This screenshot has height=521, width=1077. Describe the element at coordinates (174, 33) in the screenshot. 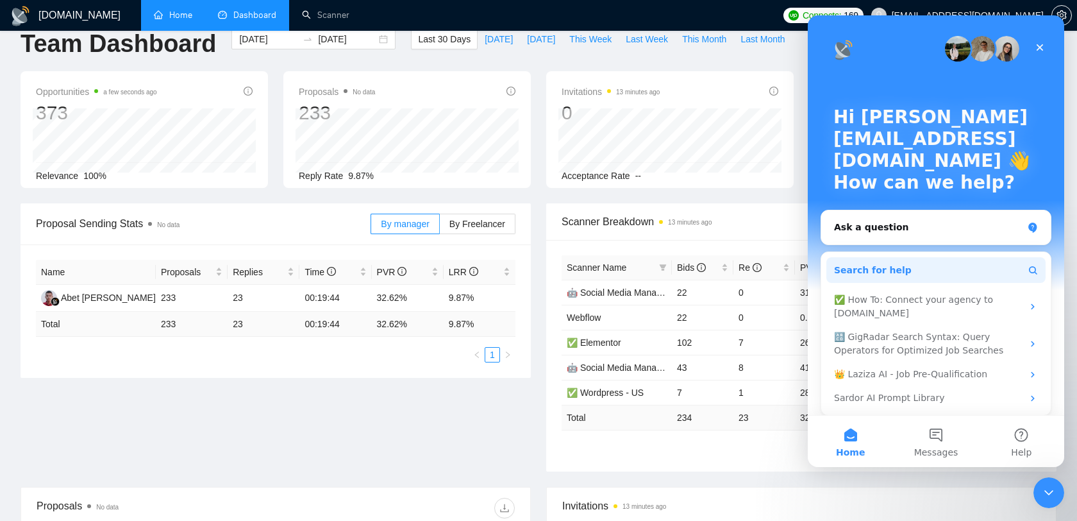

I see `img: Profile image for Nazar` at that location.